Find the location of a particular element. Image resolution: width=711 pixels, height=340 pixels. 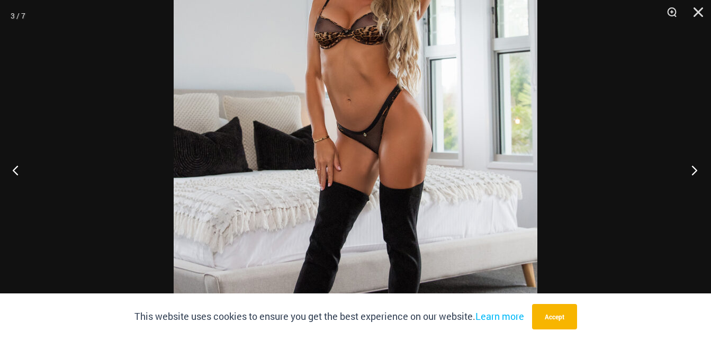

button: Next is located at coordinates (691, 170).